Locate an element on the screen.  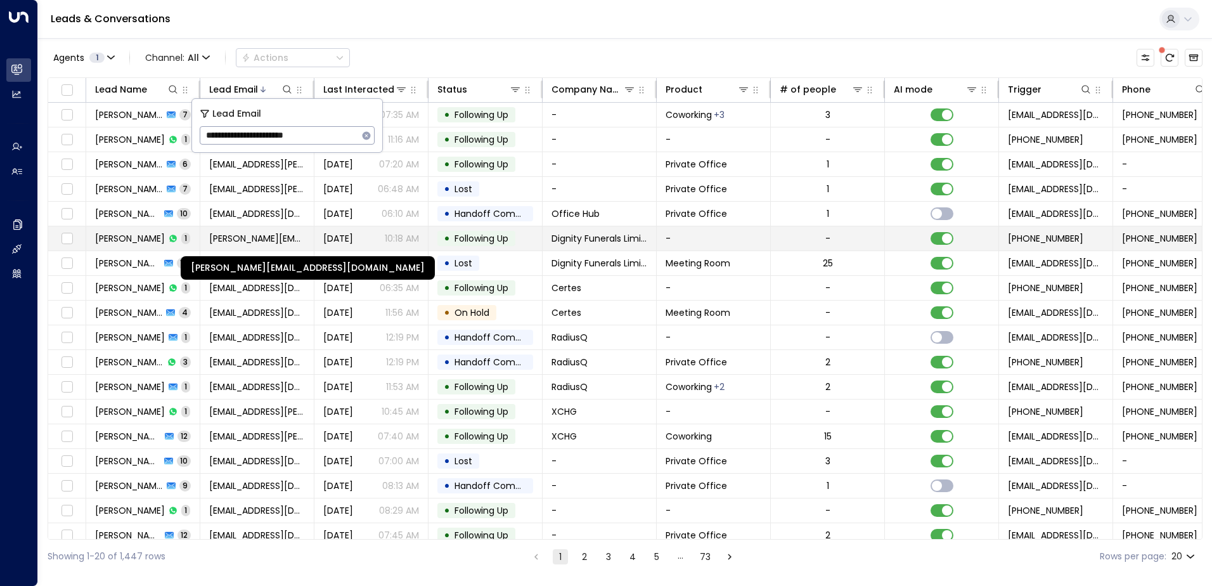
span: +447405712474 is located at coordinates (1159, 214).